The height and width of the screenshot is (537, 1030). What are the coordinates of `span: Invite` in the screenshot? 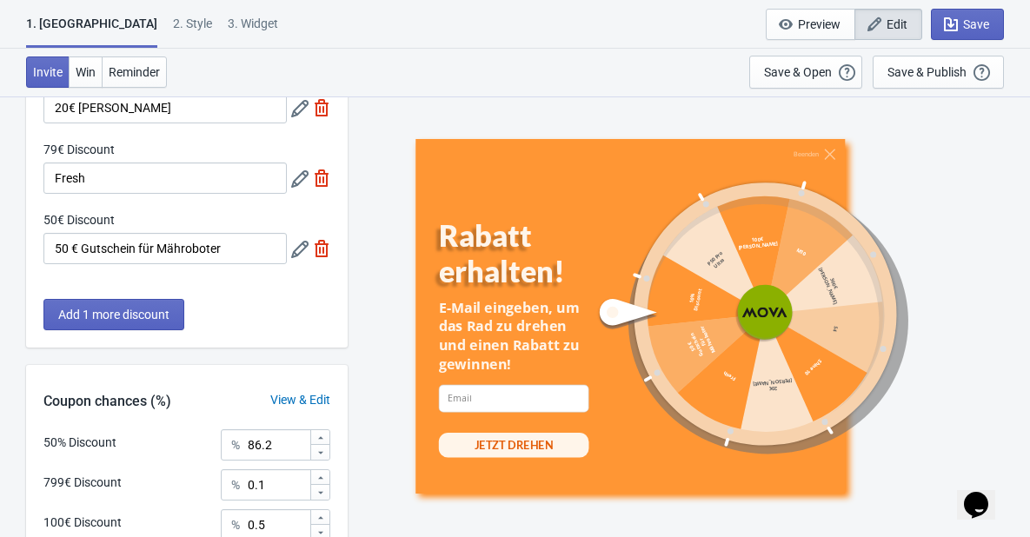 It's located at (48, 72).